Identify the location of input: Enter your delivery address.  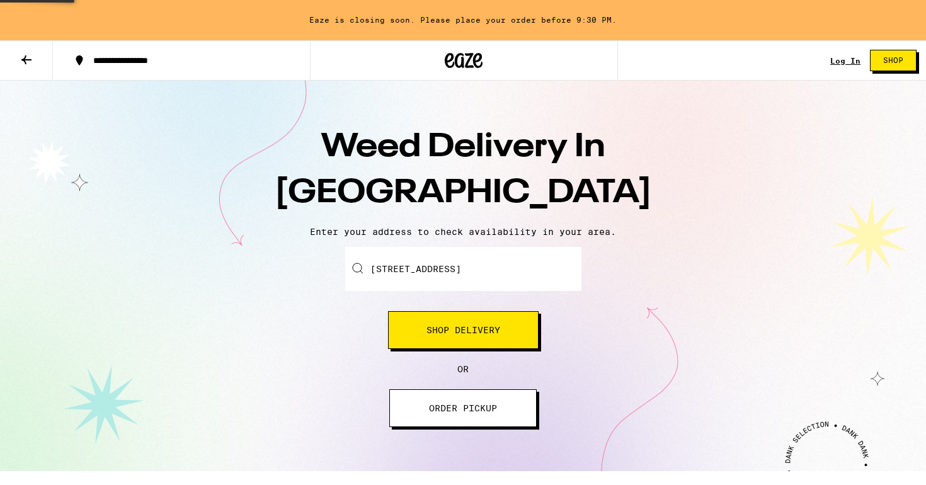
(463, 269).